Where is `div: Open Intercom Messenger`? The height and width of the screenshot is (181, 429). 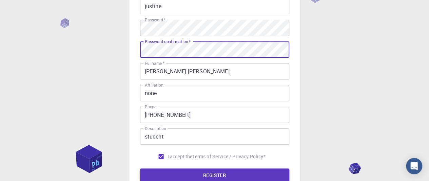 div: Open Intercom Messenger is located at coordinates (414, 166).